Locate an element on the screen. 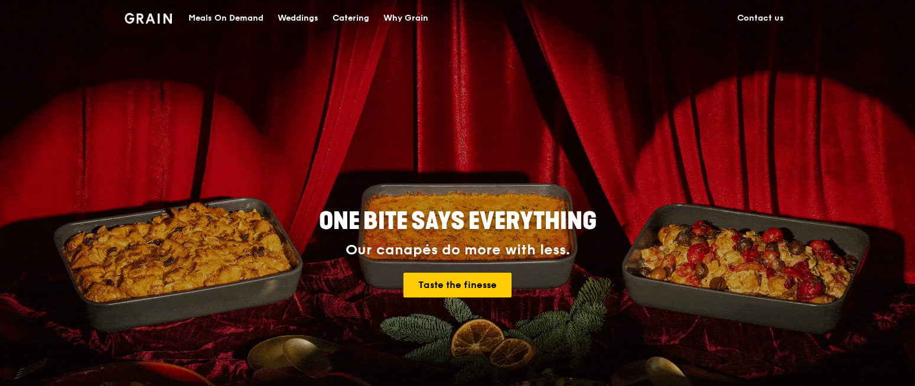  div: Why Grain is located at coordinates (406, 18).